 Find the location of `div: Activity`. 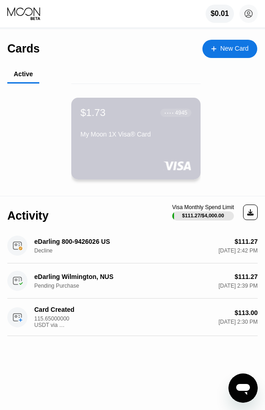

div: Activity is located at coordinates (28, 215).